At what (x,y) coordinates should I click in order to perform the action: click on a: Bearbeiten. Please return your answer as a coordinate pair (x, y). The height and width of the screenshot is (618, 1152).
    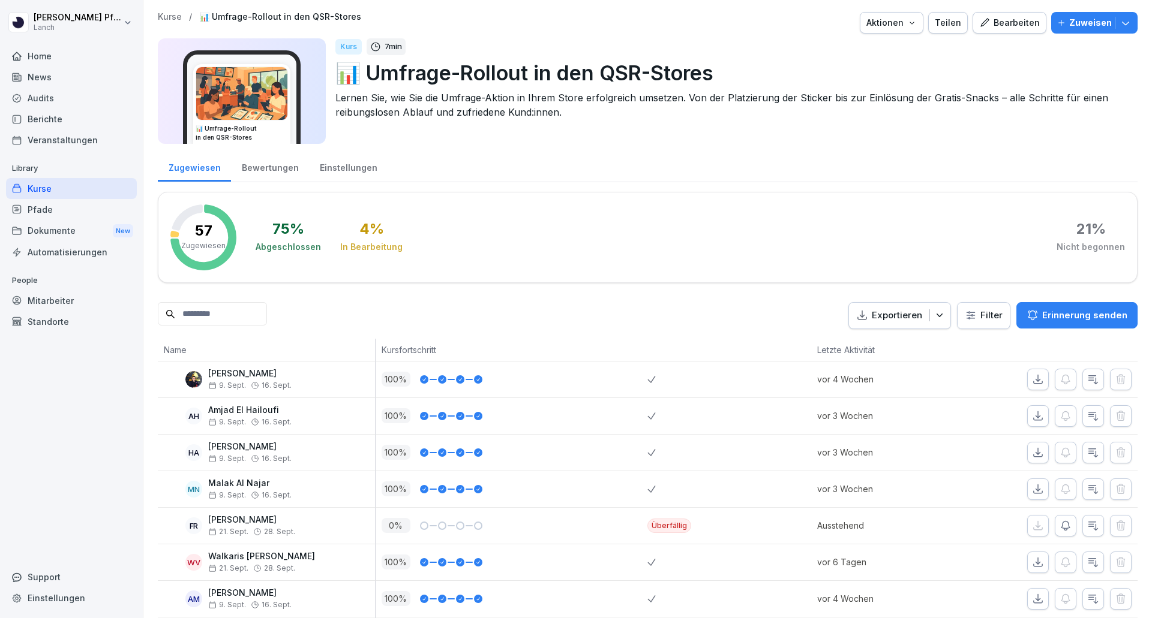
    Looking at the image, I should click on (1009, 23).